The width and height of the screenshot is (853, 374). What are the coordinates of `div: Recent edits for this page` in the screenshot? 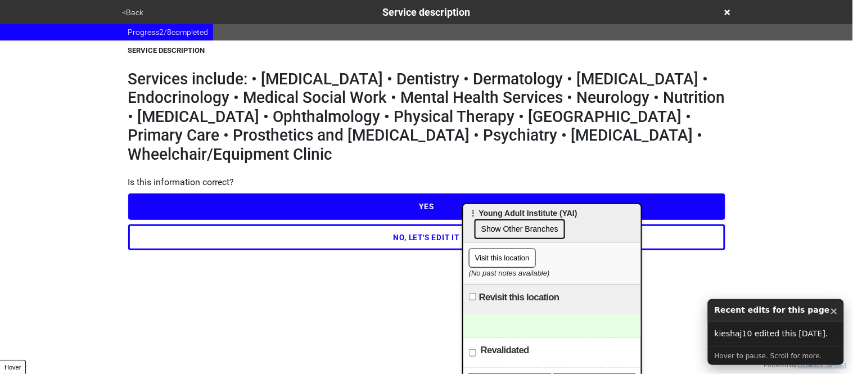 It's located at (776, 310).